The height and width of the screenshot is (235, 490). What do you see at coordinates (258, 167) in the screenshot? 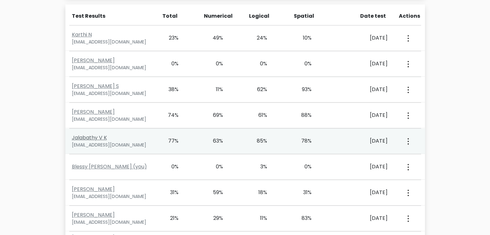
I see `div: 3%` at bounding box center [258, 167].